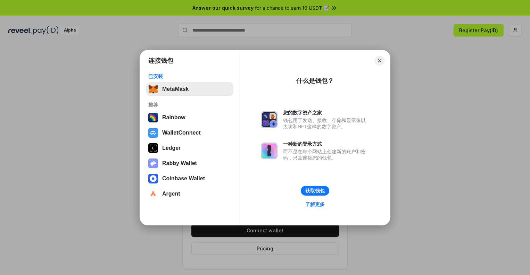 Image resolution: width=530 pixels, height=275 pixels. What do you see at coordinates (153, 89) in the screenshot?
I see `img: svg+xml,%3Csvg%20fill%3D%22none%22%20height%3D%2233%22%20viewBox%3D%220%200%2035%2033%22%20width%...` at bounding box center [153, 89].